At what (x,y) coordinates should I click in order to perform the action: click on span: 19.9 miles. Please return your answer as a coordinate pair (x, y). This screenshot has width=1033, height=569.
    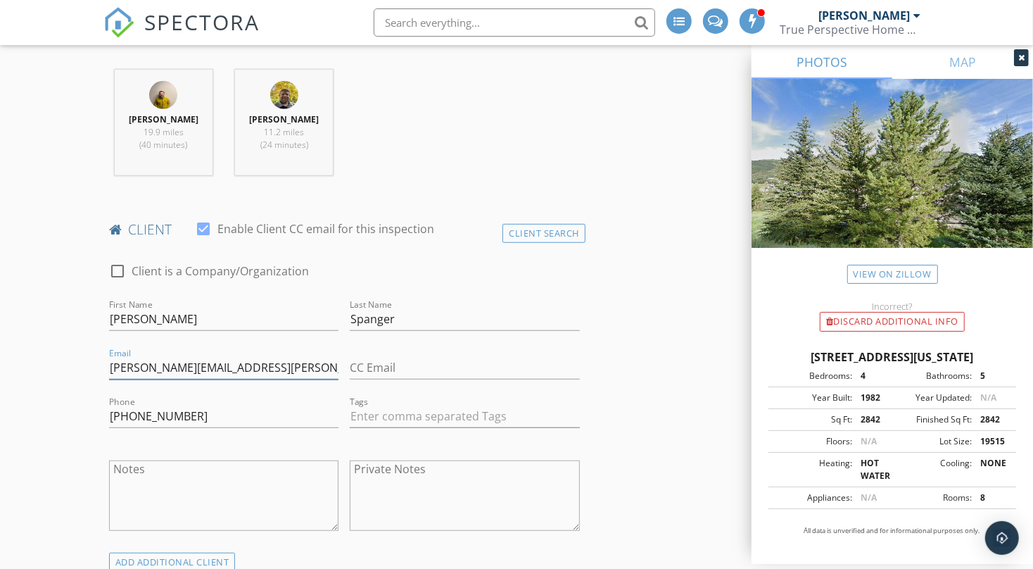
    Looking at the image, I should click on (163, 132).